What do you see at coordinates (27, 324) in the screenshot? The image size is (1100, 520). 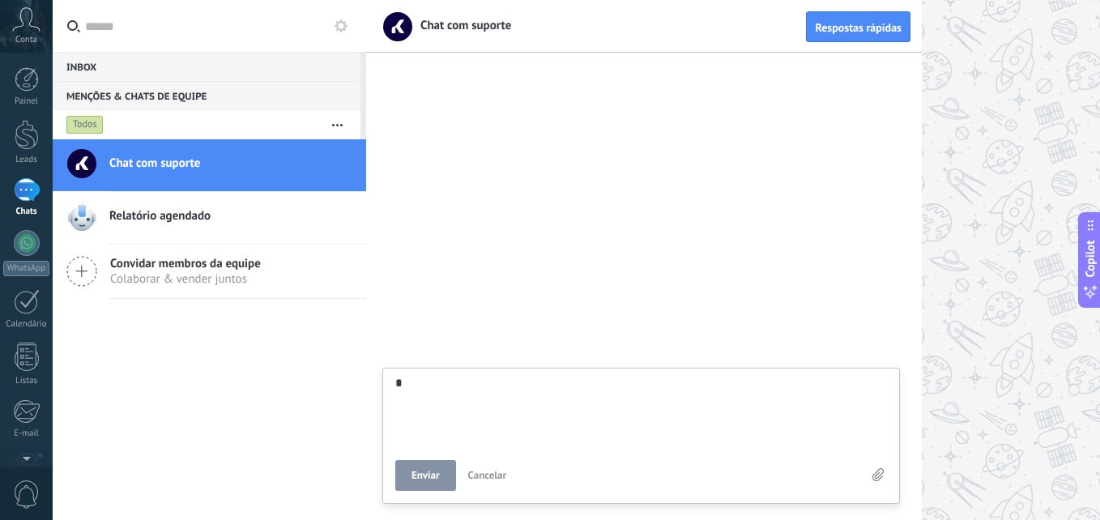 I see `div: Calendário` at bounding box center [27, 324].